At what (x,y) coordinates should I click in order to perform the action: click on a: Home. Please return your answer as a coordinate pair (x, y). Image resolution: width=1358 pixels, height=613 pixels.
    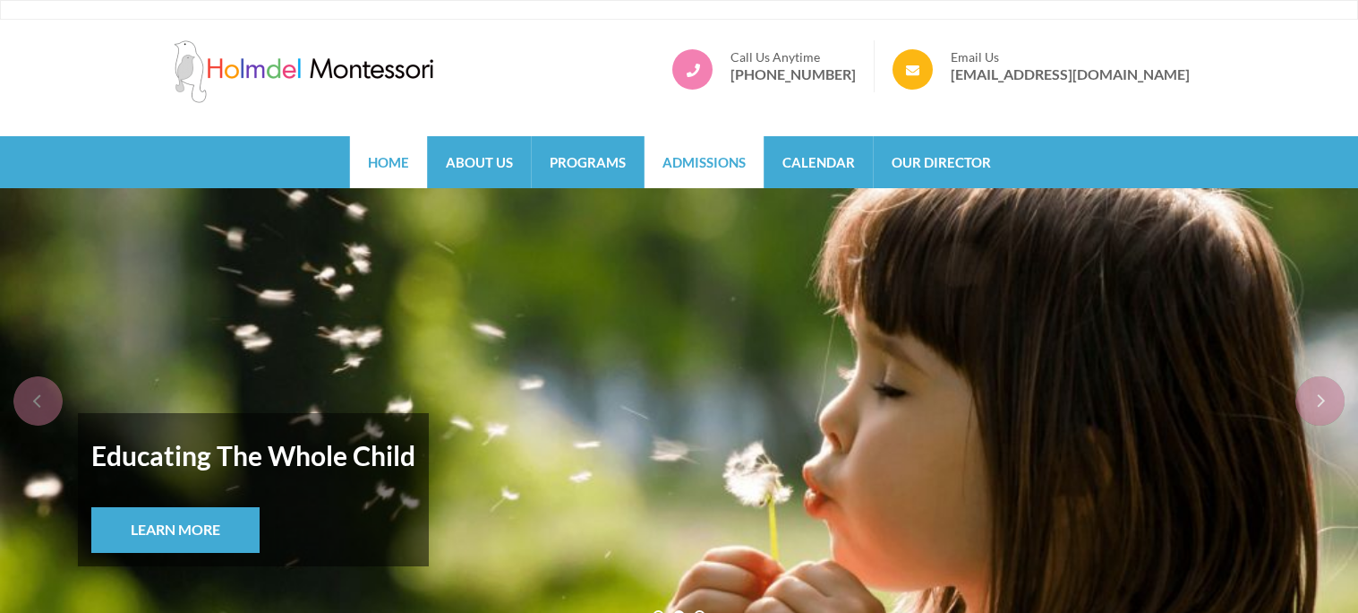
    Looking at the image, I should click on (389, 162).